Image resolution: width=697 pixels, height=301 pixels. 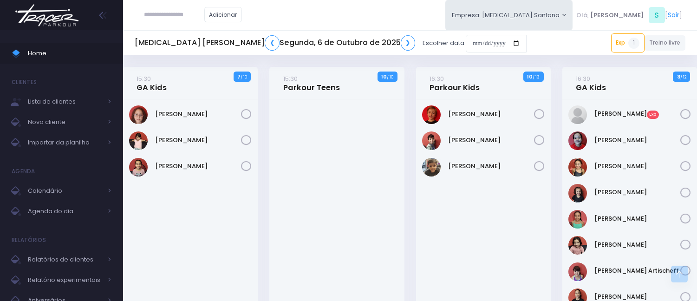 What do you see at coordinates (65, 211) in the screenshot?
I see `span: Agenda do dia` at bounding box center [65, 211].